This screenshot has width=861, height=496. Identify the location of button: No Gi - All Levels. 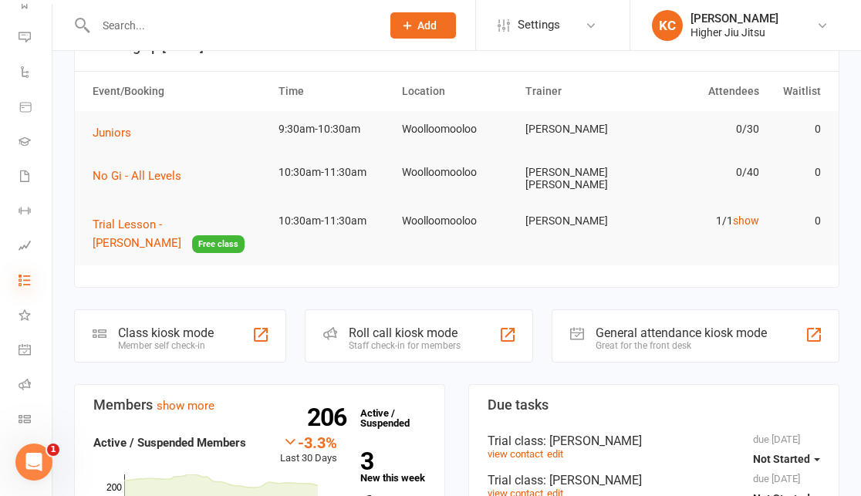
(142, 176).